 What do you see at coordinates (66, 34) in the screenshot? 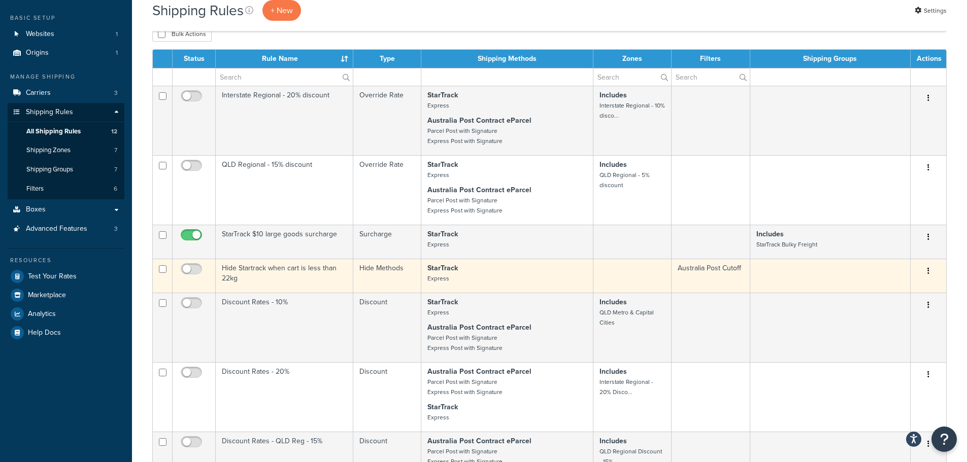
I see `li: Websites` at bounding box center [66, 34].